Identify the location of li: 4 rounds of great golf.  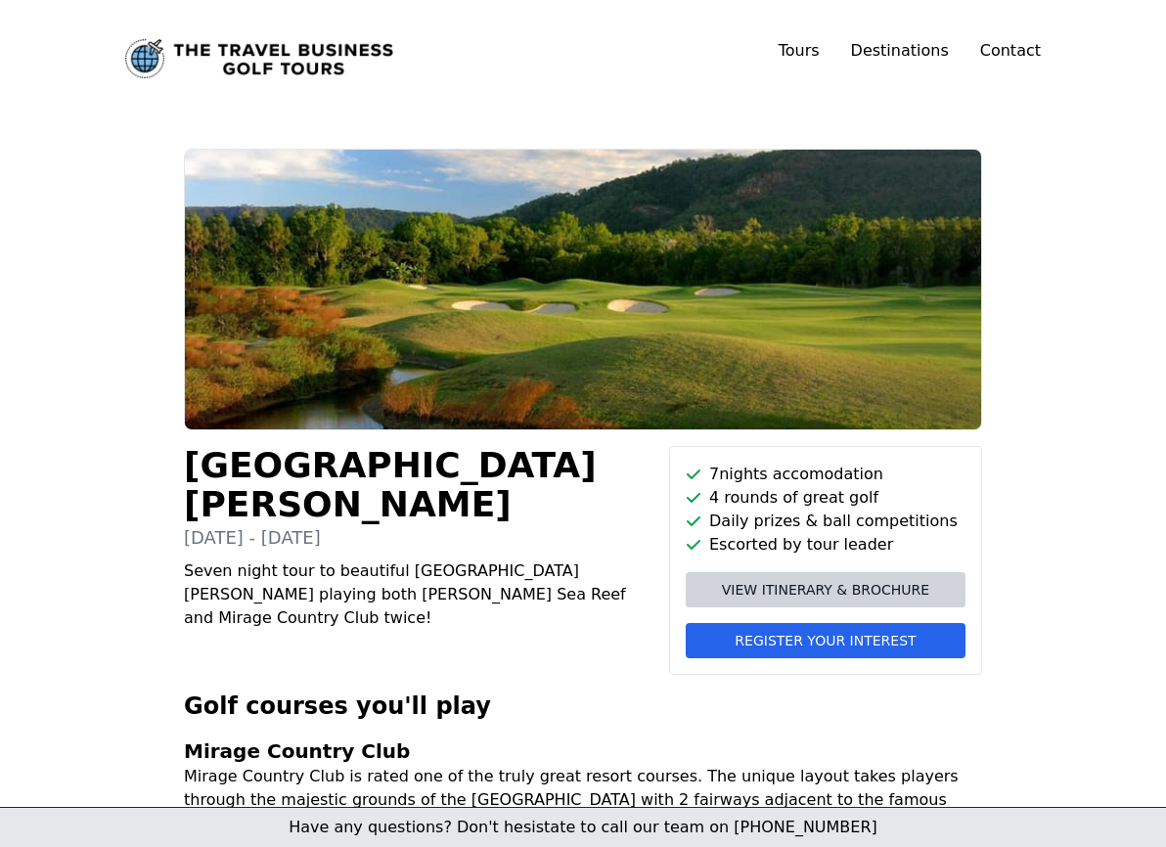
(825, 498).